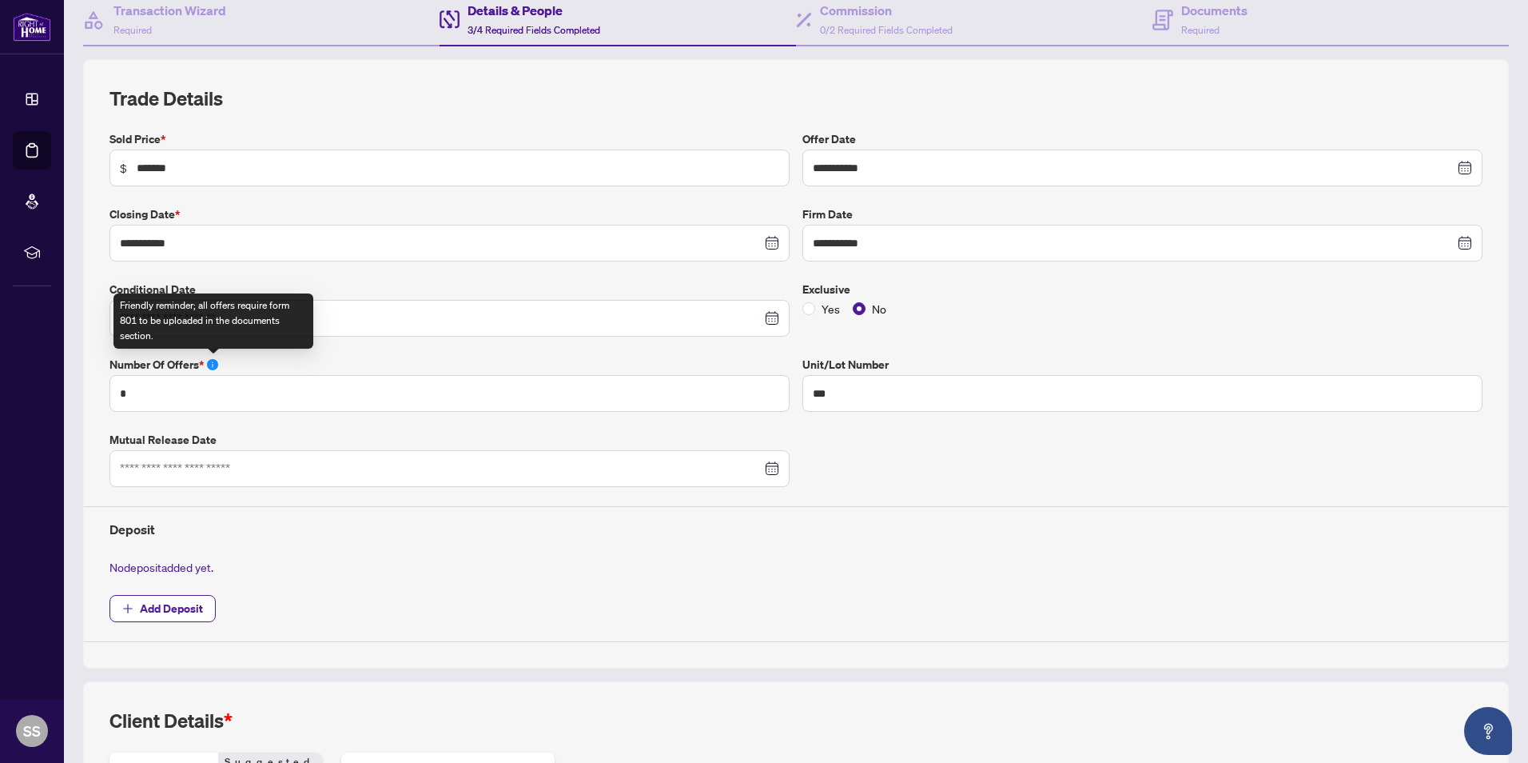 This screenshot has width=1528, height=763. What do you see at coordinates (1142, 364) in the screenshot?
I see `label: Unit/Lot Number` at bounding box center [1142, 364].